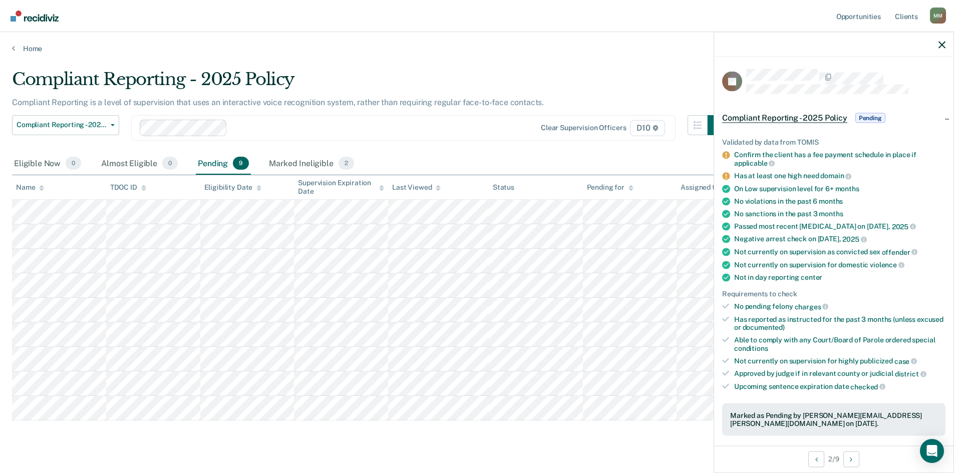 This screenshot has height=473, width=954. I want to click on div: Almost Eligible, so click(139, 164).